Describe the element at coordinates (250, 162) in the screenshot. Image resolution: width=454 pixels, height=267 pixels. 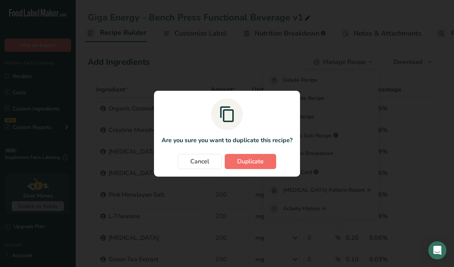
I see `button: Duplicate` at that location.